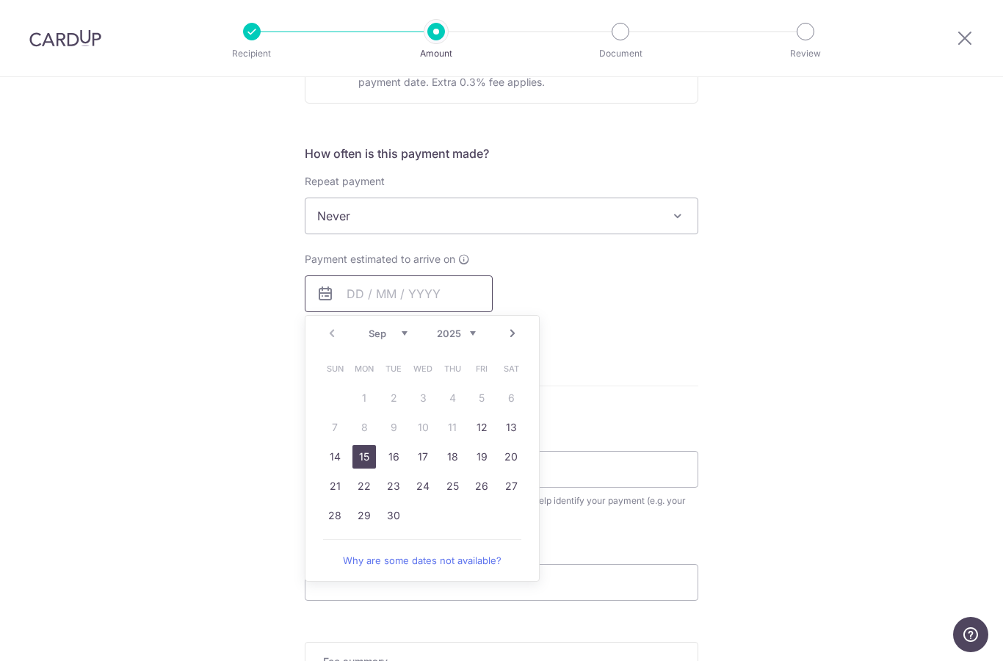 Image resolution: width=1003 pixels, height=661 pixels. I want to click on a: 13, so click(511, 427).